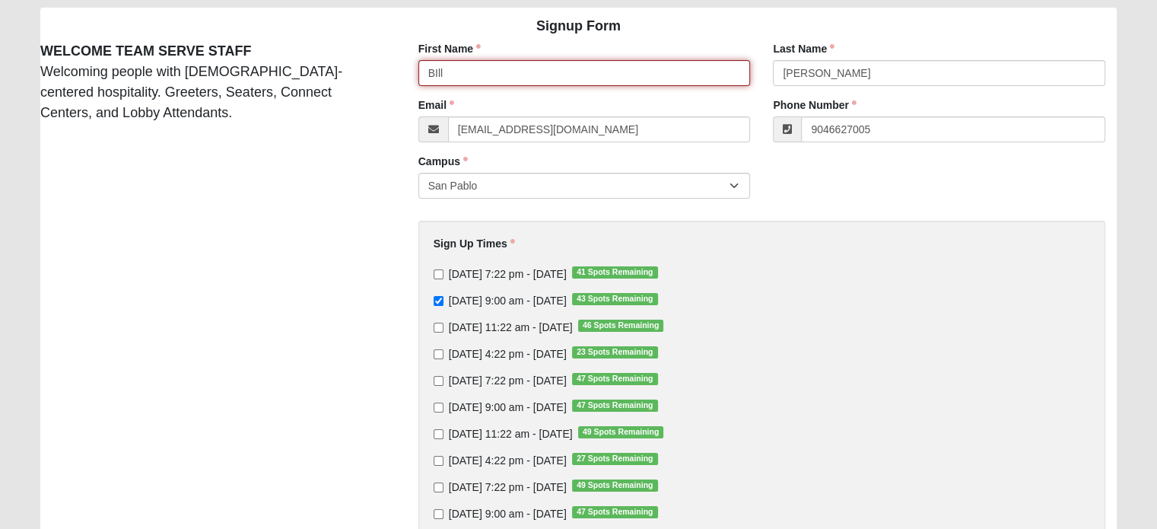  I want to click on span: 27 Spots Remaining, so click(615, 459).